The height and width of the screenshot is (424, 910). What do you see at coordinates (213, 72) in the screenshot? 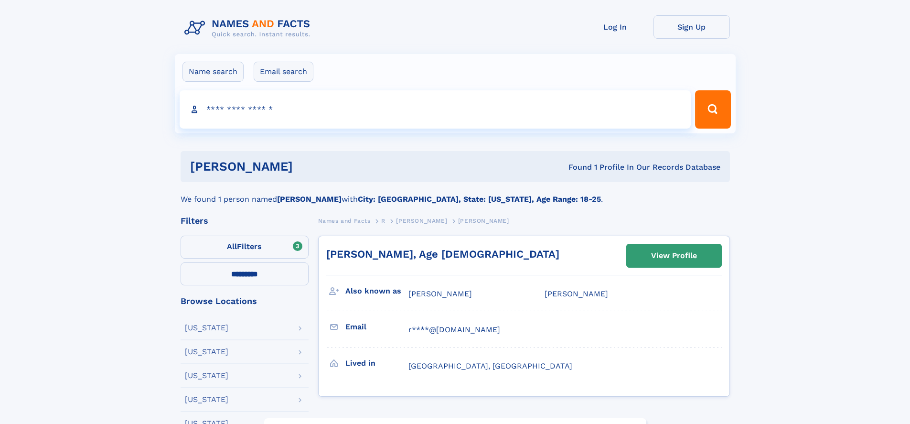
I see `label: Name search` at bounding box center [213, 72].